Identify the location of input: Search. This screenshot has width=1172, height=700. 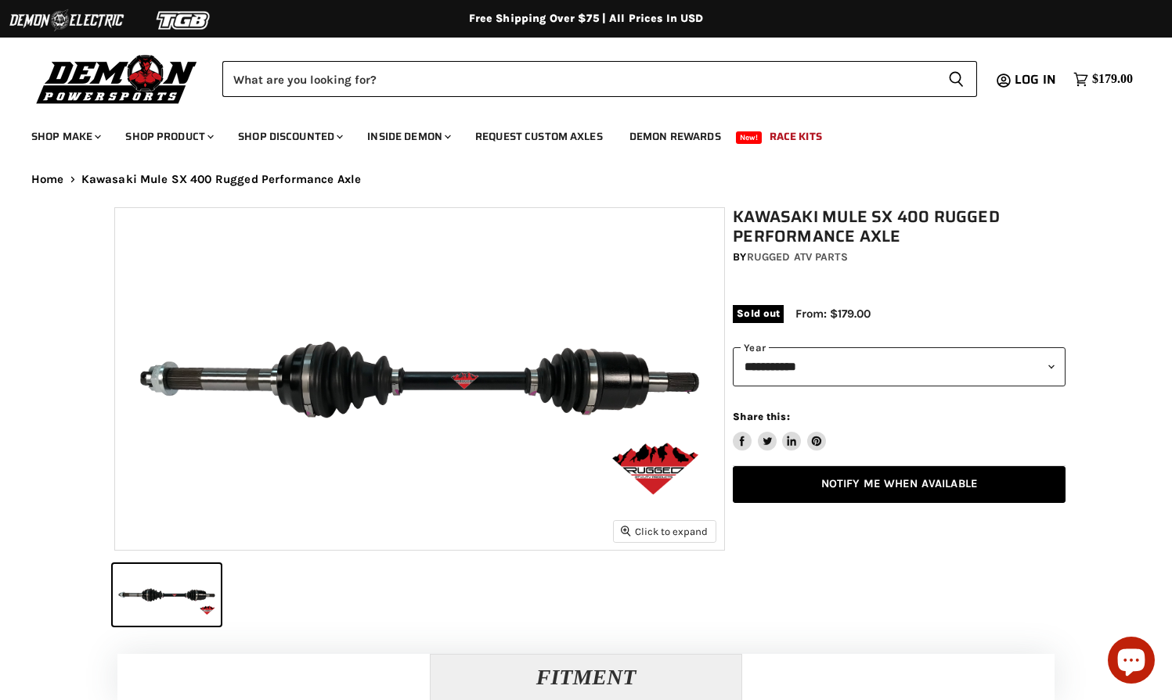
(578, 79).